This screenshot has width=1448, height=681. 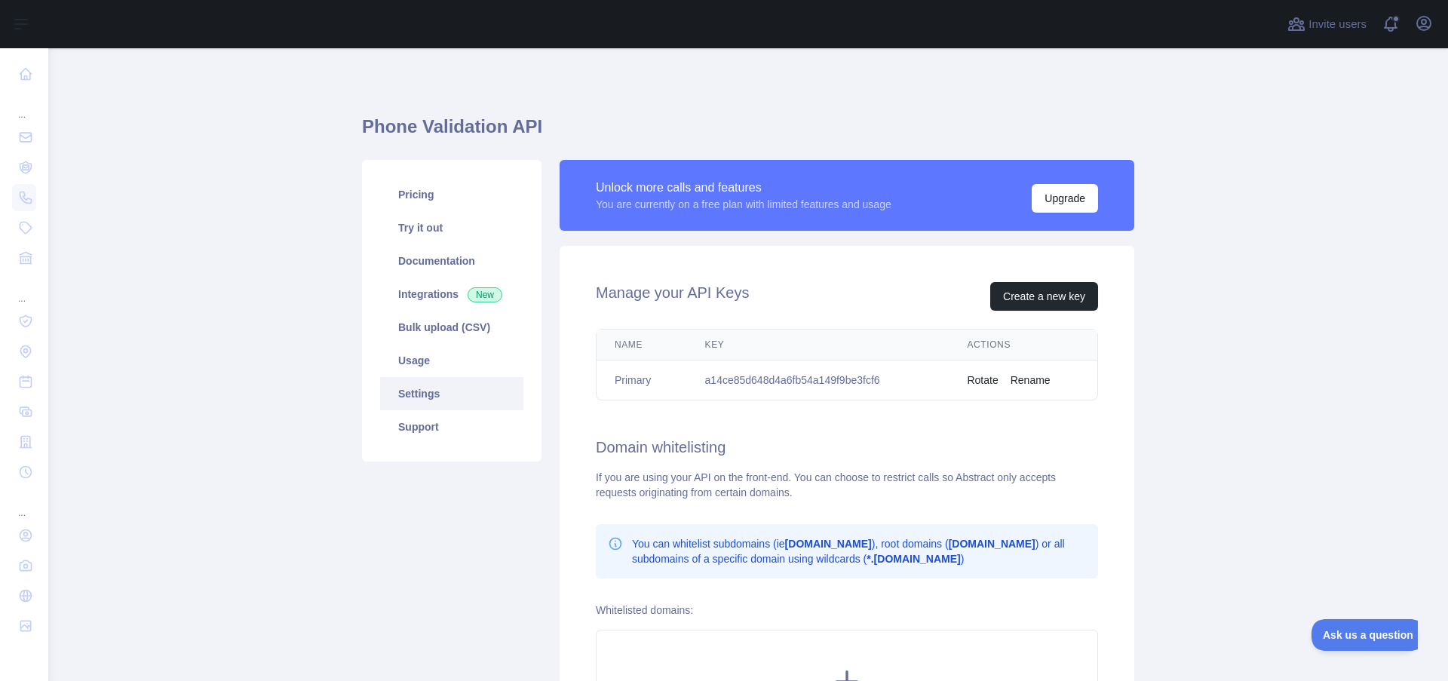 What do you see at coordinates (452, 394) in the screenshot?
I see `a: Settings` at bounding box center [452, 394].